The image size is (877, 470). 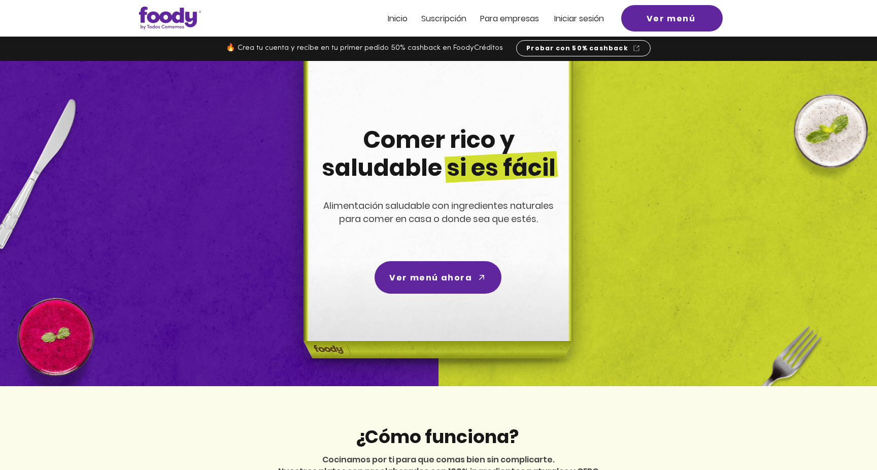 What do you see at coordinates (444, 18) in the screenshot?
I see `span: Suscripción` at bounding box center [444, 18].